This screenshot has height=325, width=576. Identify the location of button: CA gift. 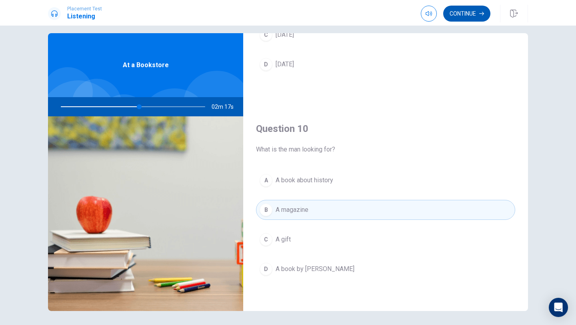
(386, 240).